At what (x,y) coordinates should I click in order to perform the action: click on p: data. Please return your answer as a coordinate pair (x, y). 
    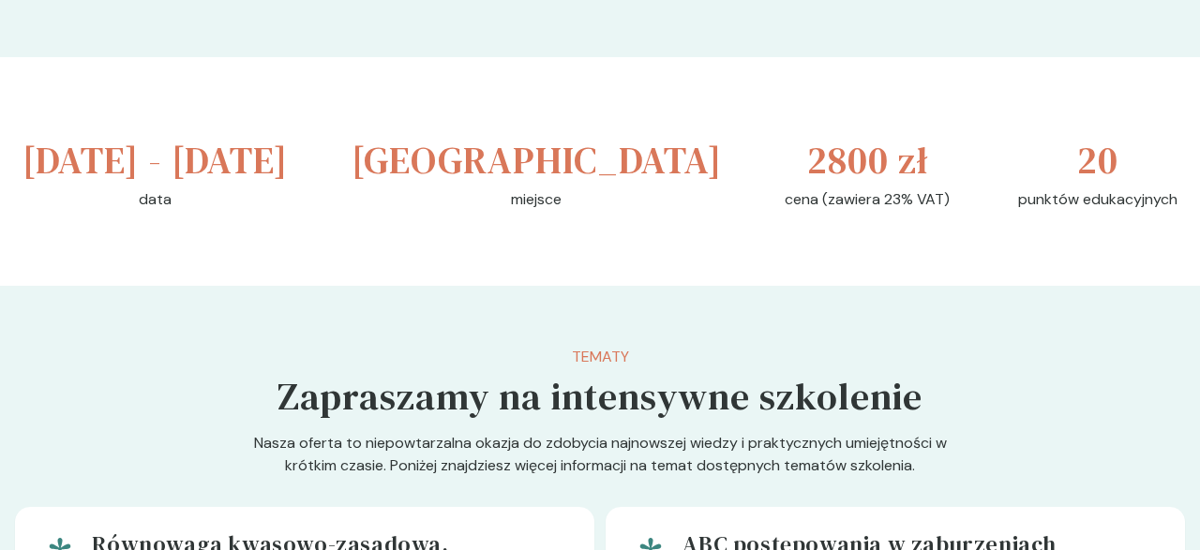
    Looking at the image, I should click on (155, 200).